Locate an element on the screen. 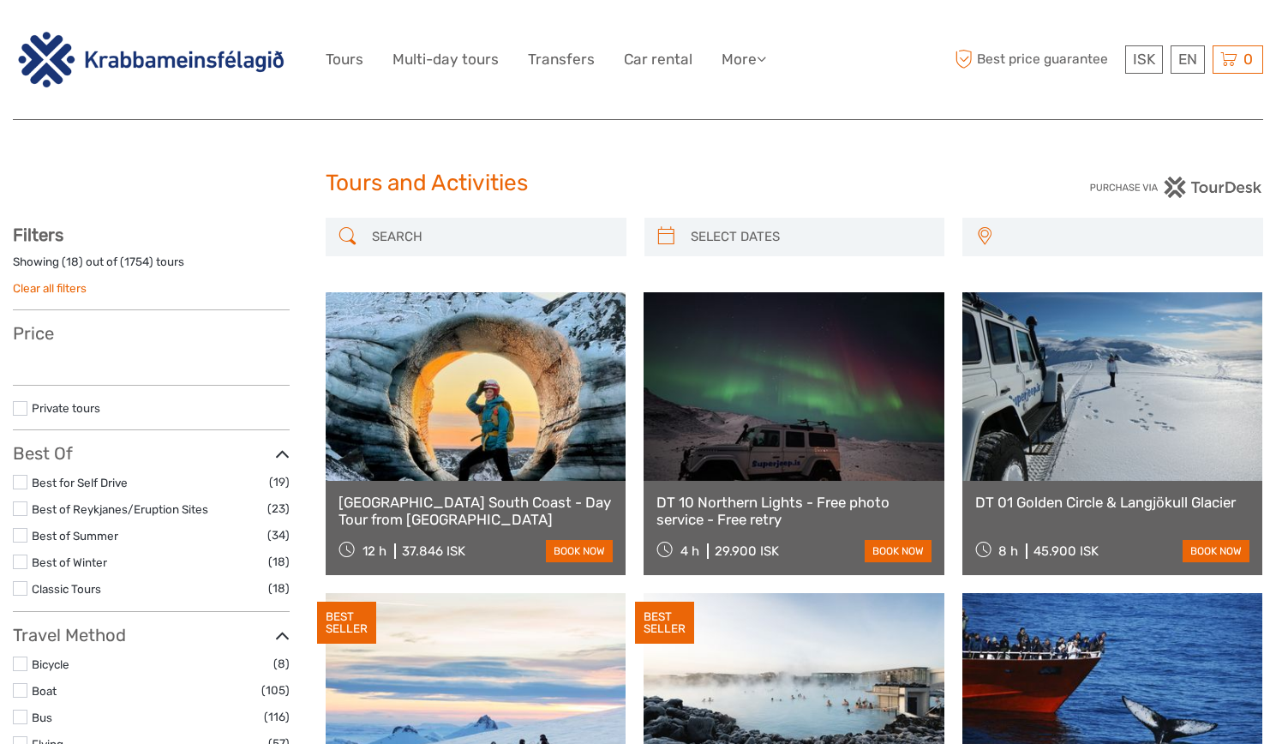  div: 37.846 ISK is located at coordinates (434, 551).